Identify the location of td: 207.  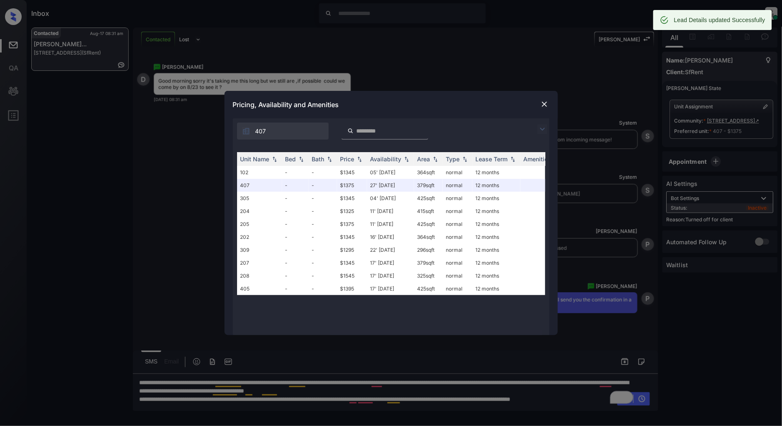
(260, 263).